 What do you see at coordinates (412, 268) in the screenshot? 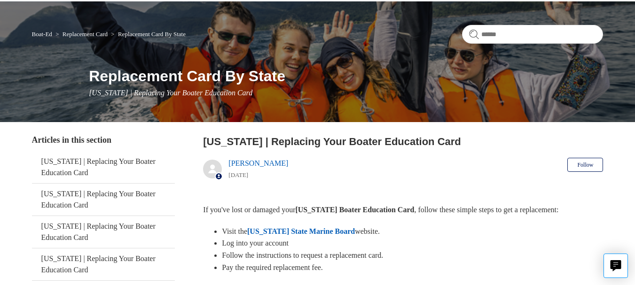
I see `li: Pay the required replacement fee.` at bounding box center [412, 268].